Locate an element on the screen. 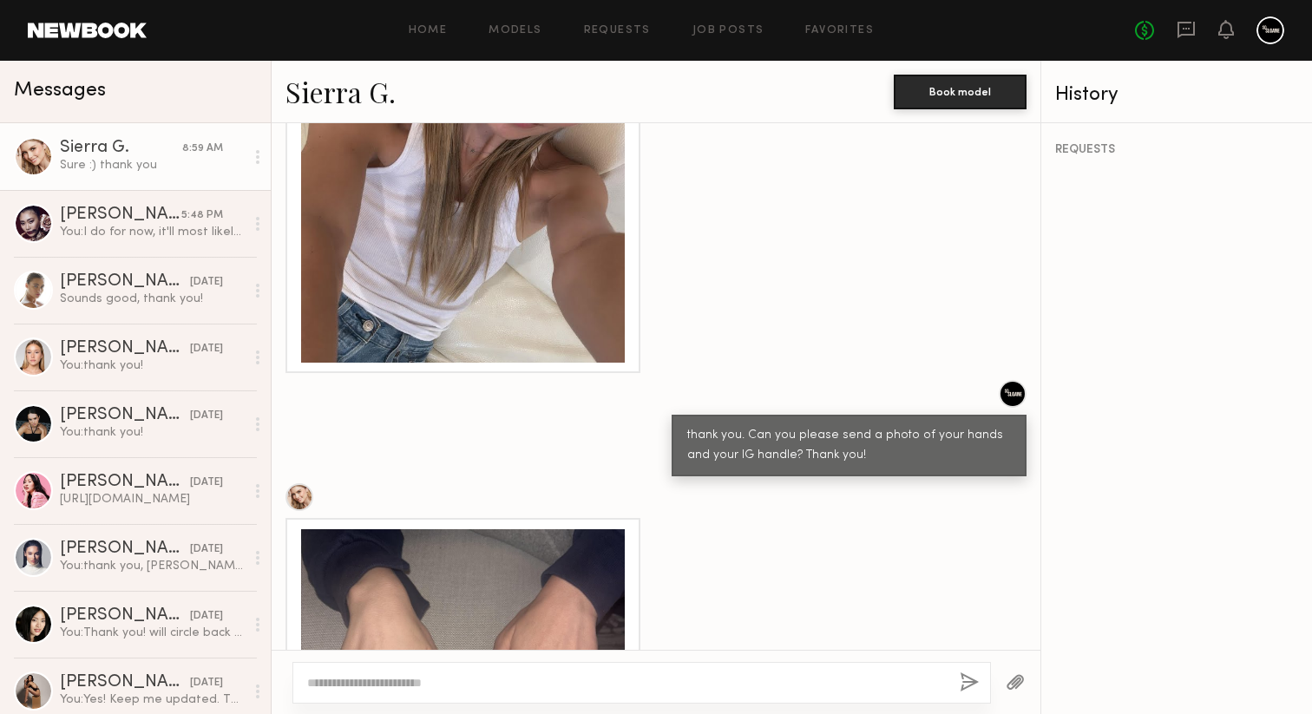 The image size is (1312, 714). a: Home is located at coordinates (428, 30).